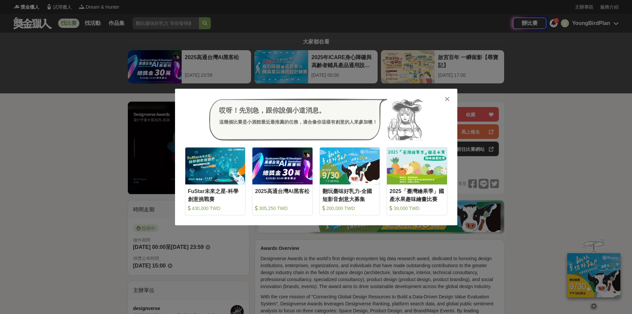  I want to click on div: 翻玩臺味好乳力-全國短影音創意大募集, so click(350, 195).